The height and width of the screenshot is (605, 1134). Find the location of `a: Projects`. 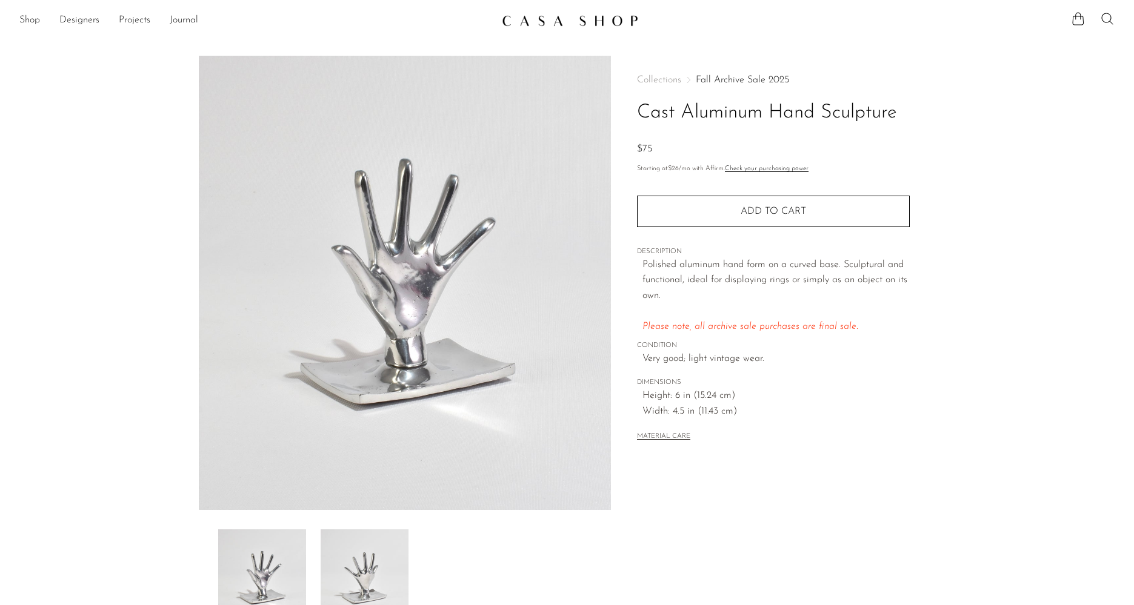

a: Projects is located at coordinates (135, 21).